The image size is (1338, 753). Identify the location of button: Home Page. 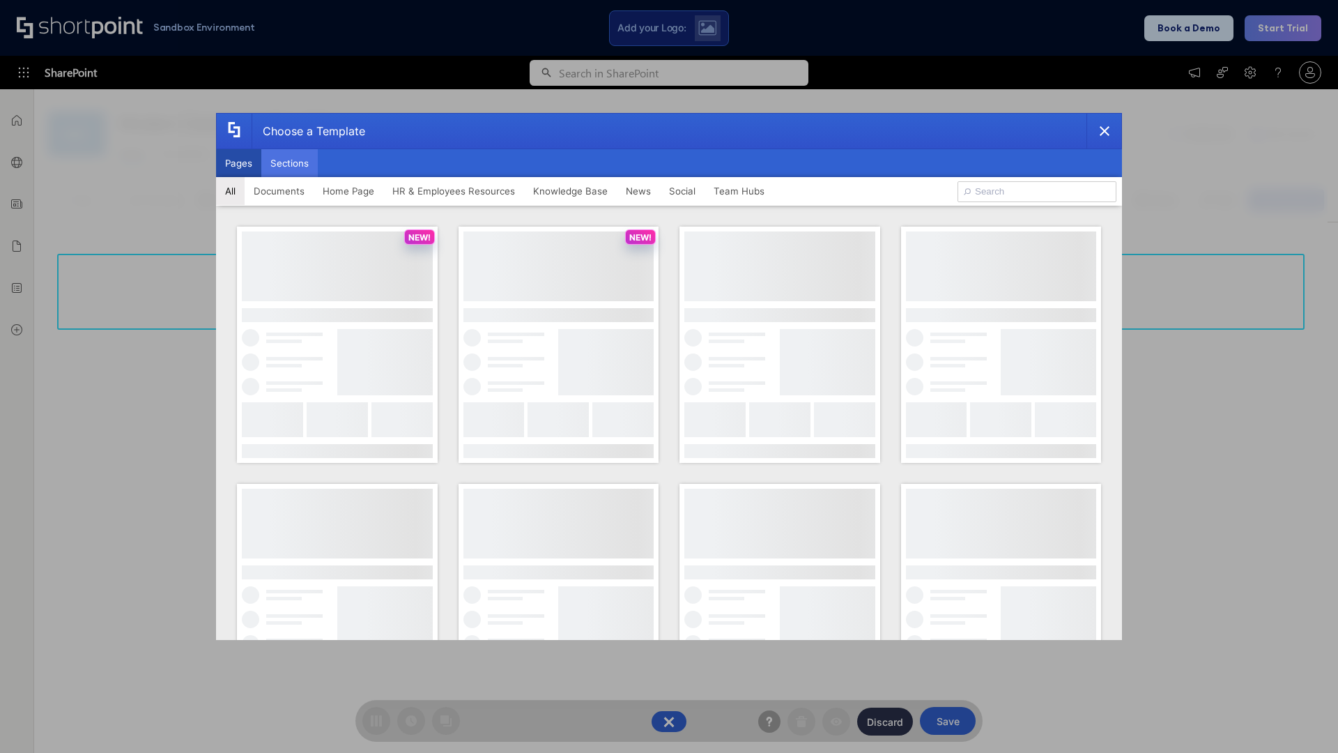
(348, 191).